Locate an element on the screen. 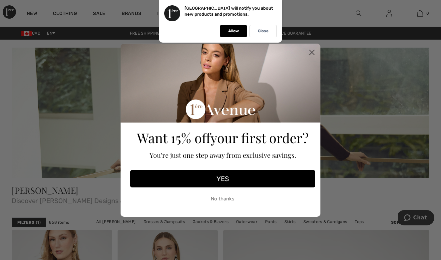 The width and height of the screenshot is (441, 260). span: You're just one step away from exclusive savings. is located at coordinates (223, 155).